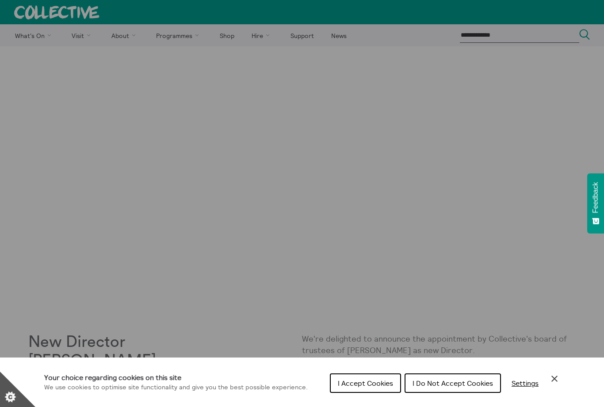 The width and height of the screenshot is (604, 407). What do you see at coordinates (595, 198) in the screenshot?
I see `span: Feedback` at bounding box center [595, 198].